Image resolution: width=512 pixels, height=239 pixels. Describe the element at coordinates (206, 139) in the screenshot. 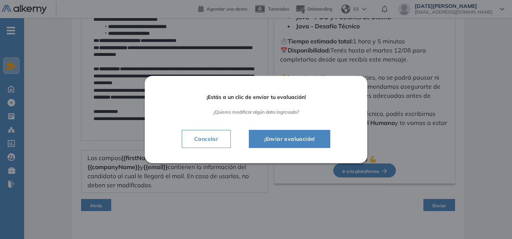

I see `span: Cancelar` at that location.